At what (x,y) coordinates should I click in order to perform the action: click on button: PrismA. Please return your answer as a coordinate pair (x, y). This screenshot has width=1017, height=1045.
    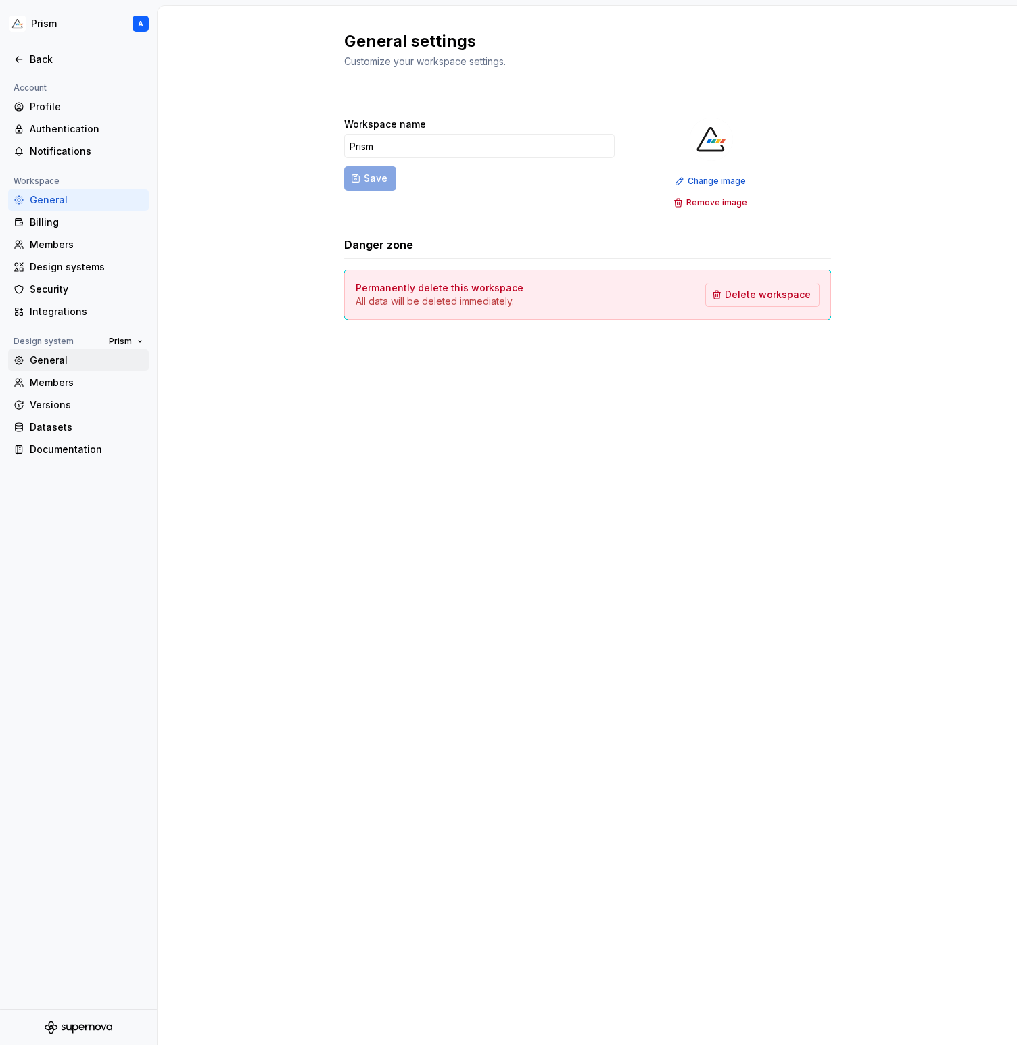
    Looking at the image, I should click on (78, 24).